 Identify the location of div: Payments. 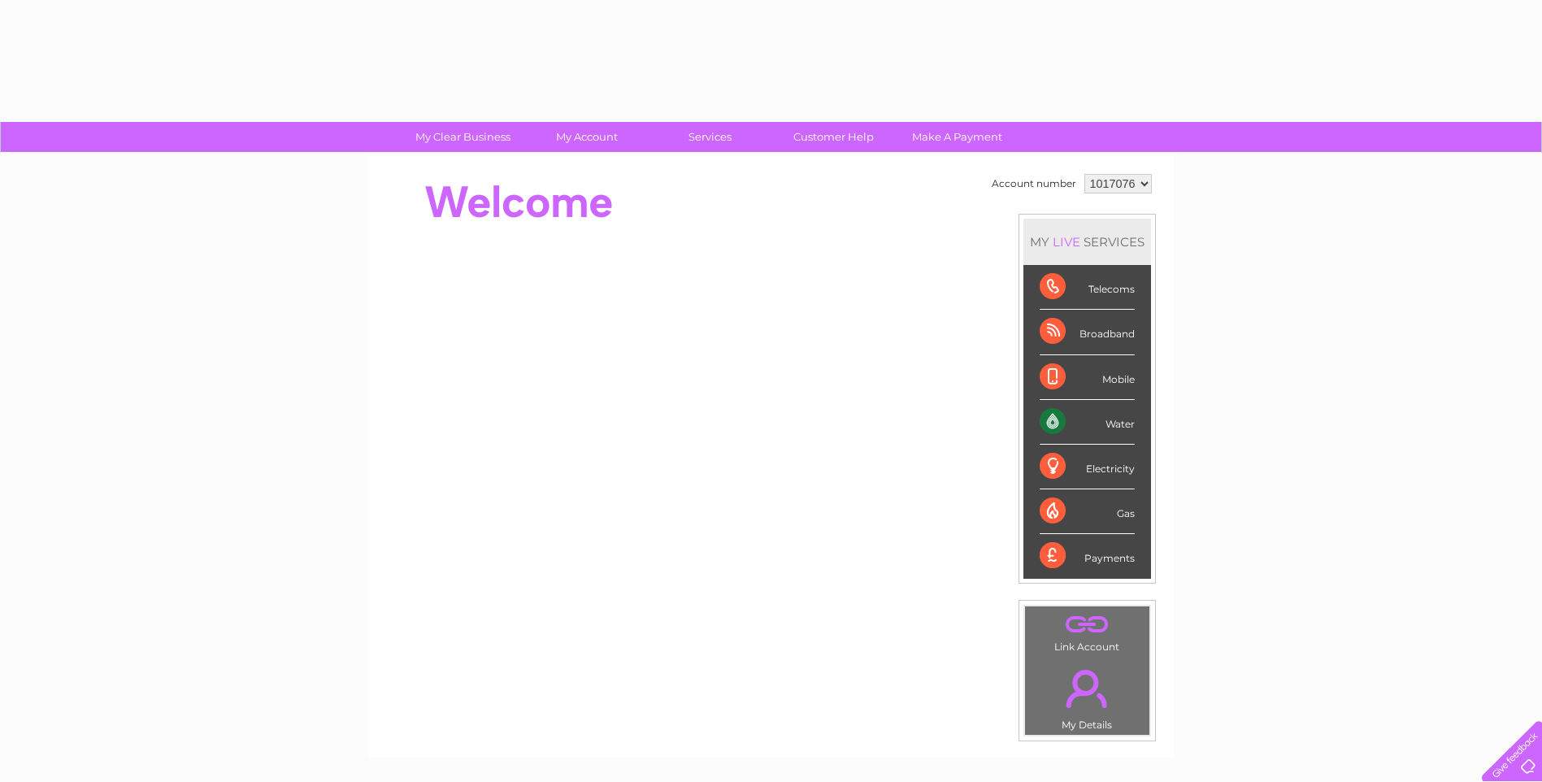
(1087, 556).